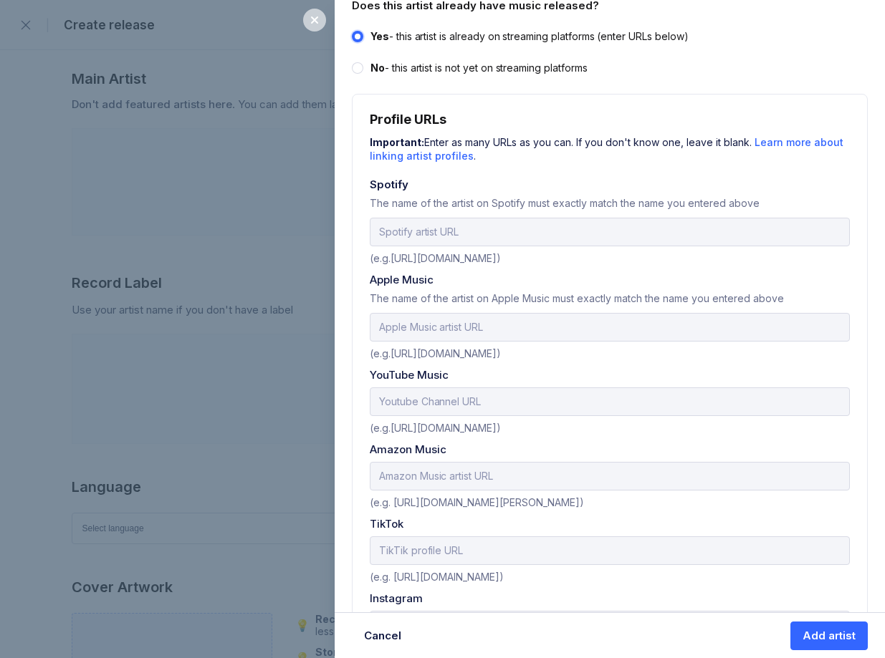 The height and width of the screenshot is (658, 885). Describe the element at coordinates (610, 207) in the screenshot. I see `div: The name of the artist on Spotify must exactly match the name you entered above` at that location.